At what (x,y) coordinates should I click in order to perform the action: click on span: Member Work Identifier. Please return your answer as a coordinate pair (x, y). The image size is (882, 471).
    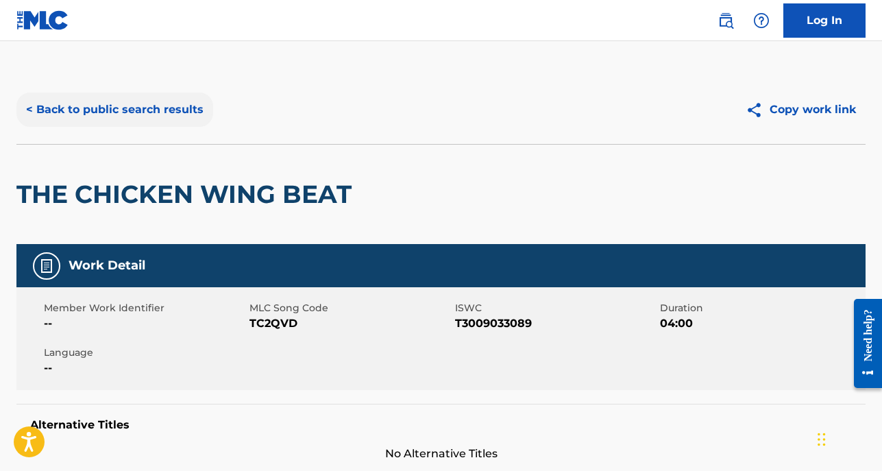
    Looking at the image, I should click on (145, 308).